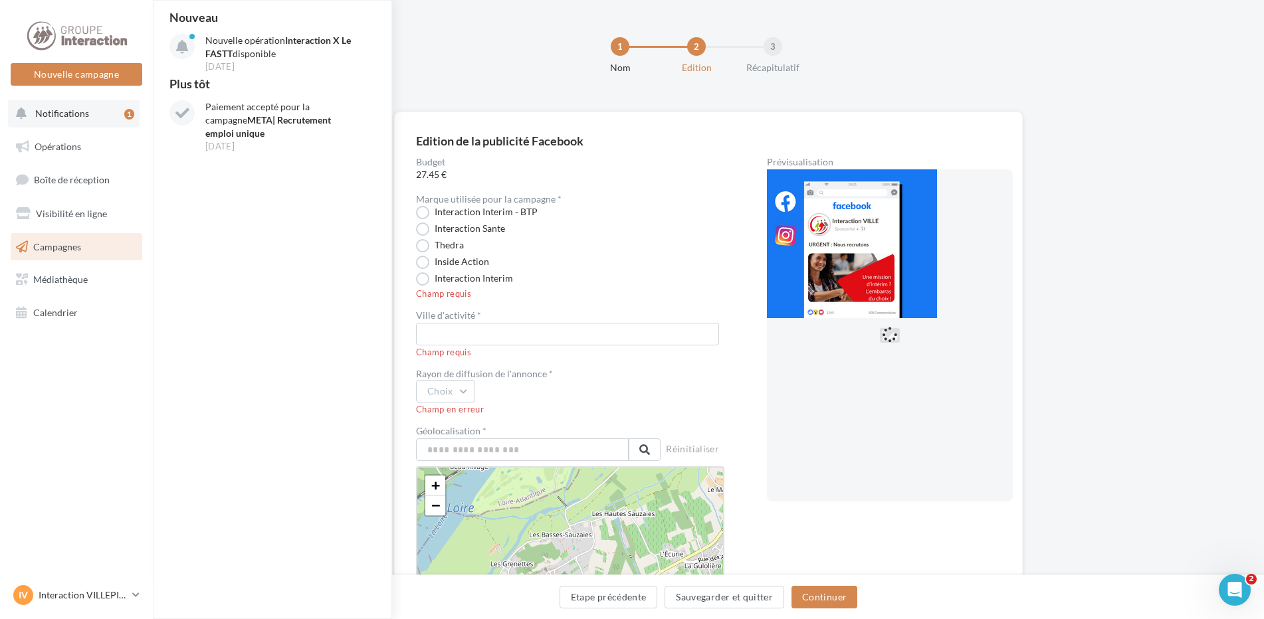  I want to click on a: Opérations, so click(76, 147).